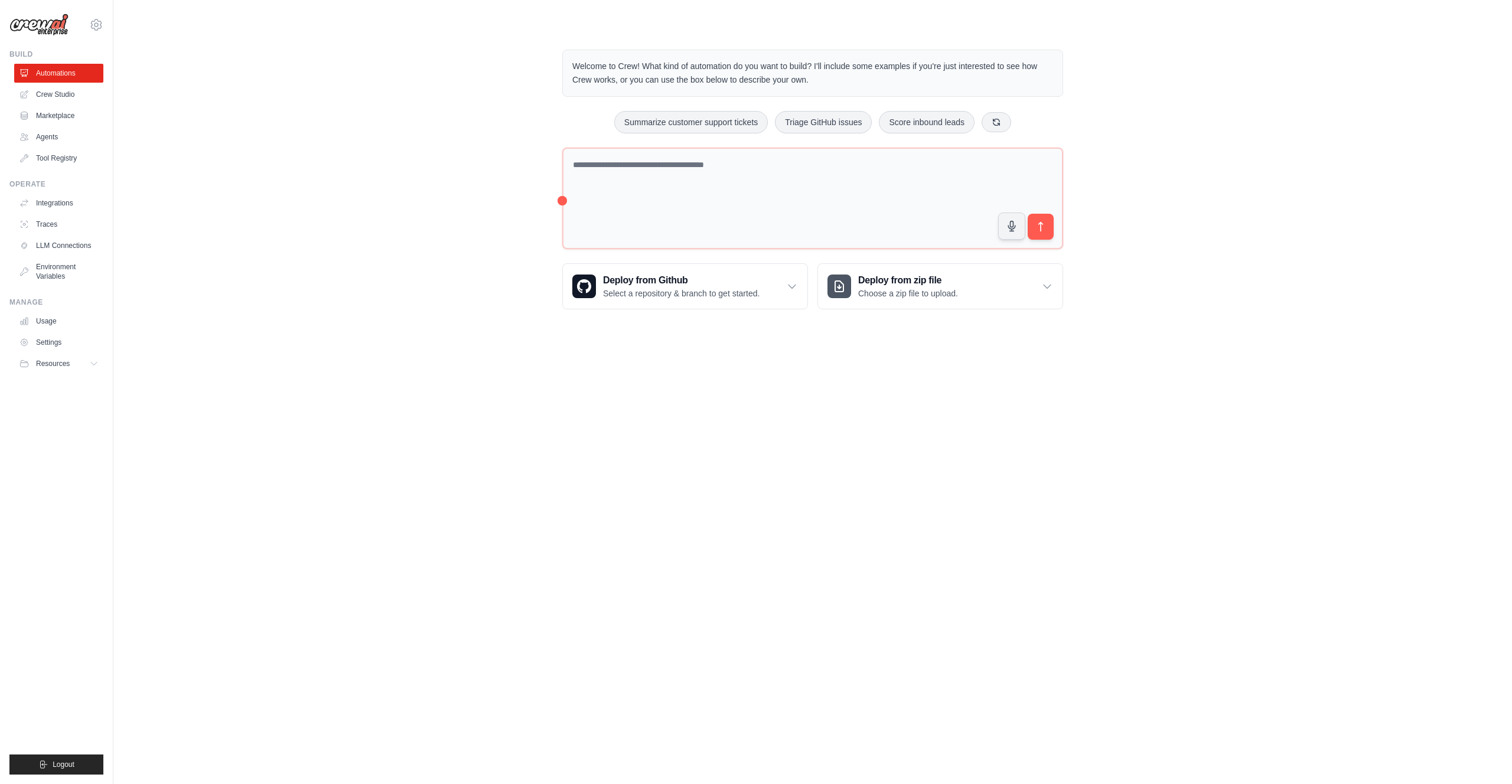  What do you see at coordinates (58, 225) in the screenshot?
I see `a: Traces` at bounding box center [58, 225].